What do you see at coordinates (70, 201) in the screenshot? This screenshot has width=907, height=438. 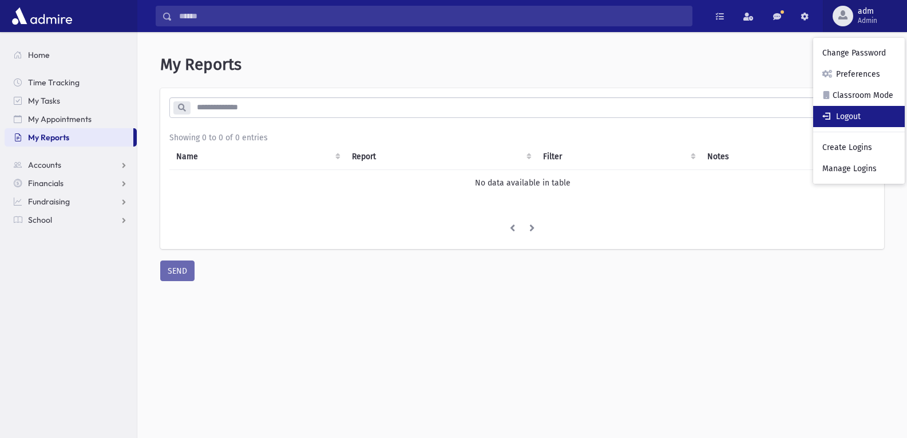 I see `a: Fundraising` at bounding box center [70, 201].